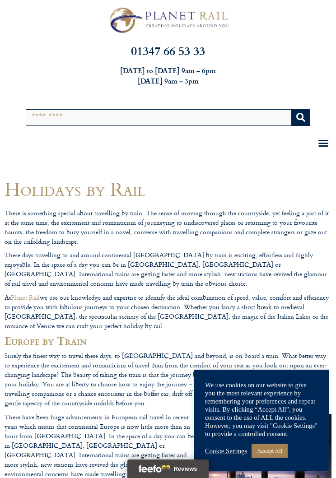 This screenshot has width=336, height=478. Describe the element at coordinates (323, 143) in the screenshot. I see `div: Menu Toggle` at that location.